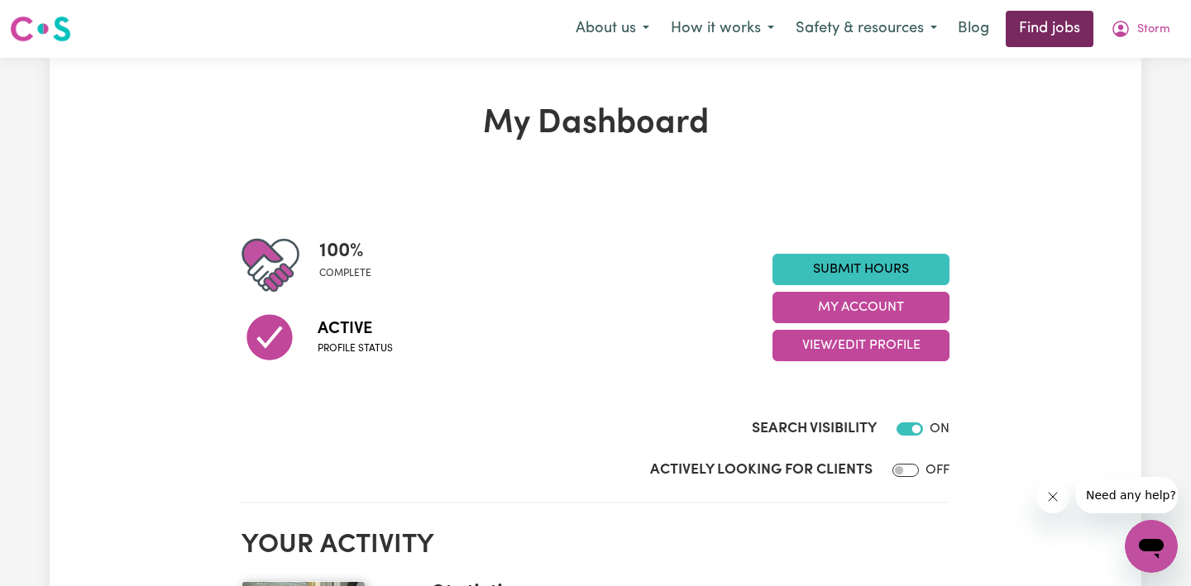 Image resolution: width=1191 pixels, height=586 pixels. Describe the element at coordinates (814, 429) in the screenshot. I see `label: Search Visibility` at that location.